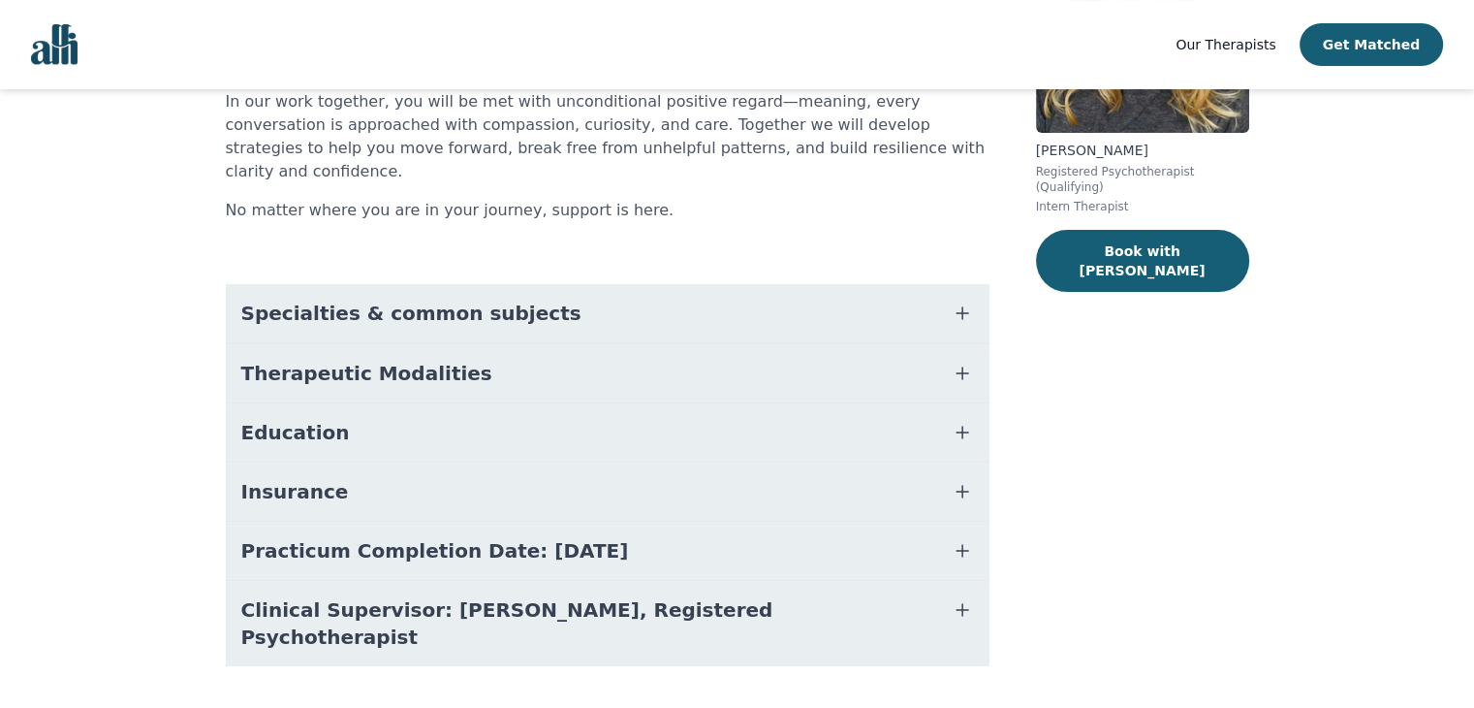  What do you see at coordinates (411, 313) in the screenshot?
I see `span: Specialties & common subjects` at bounding box center [411, 313].